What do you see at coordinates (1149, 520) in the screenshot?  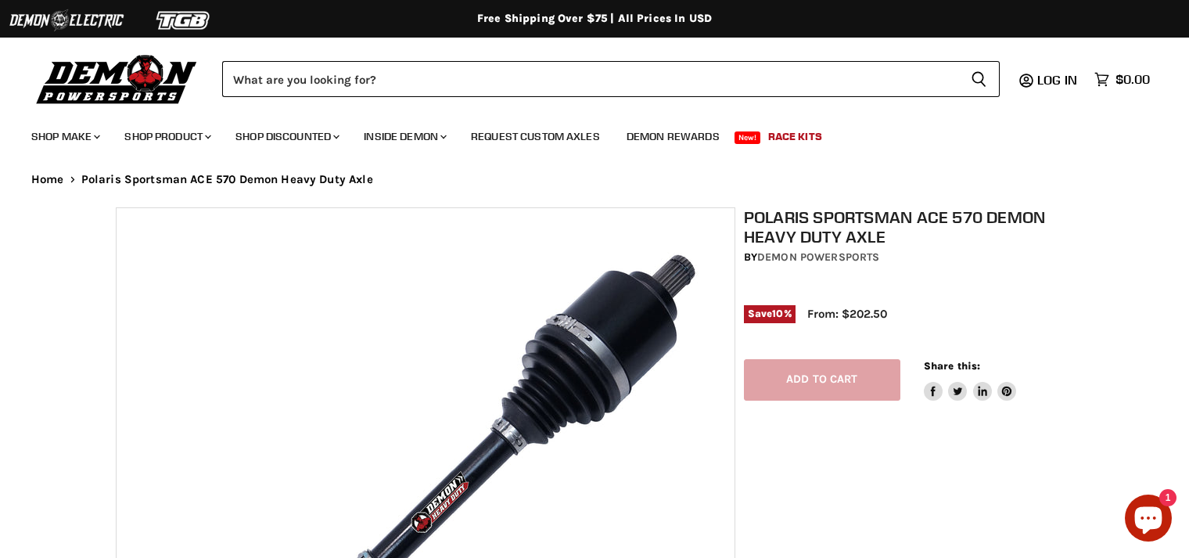 I see `inbox-online-store-chat: Shopify online store chat` at bounding box center [1149, 520].